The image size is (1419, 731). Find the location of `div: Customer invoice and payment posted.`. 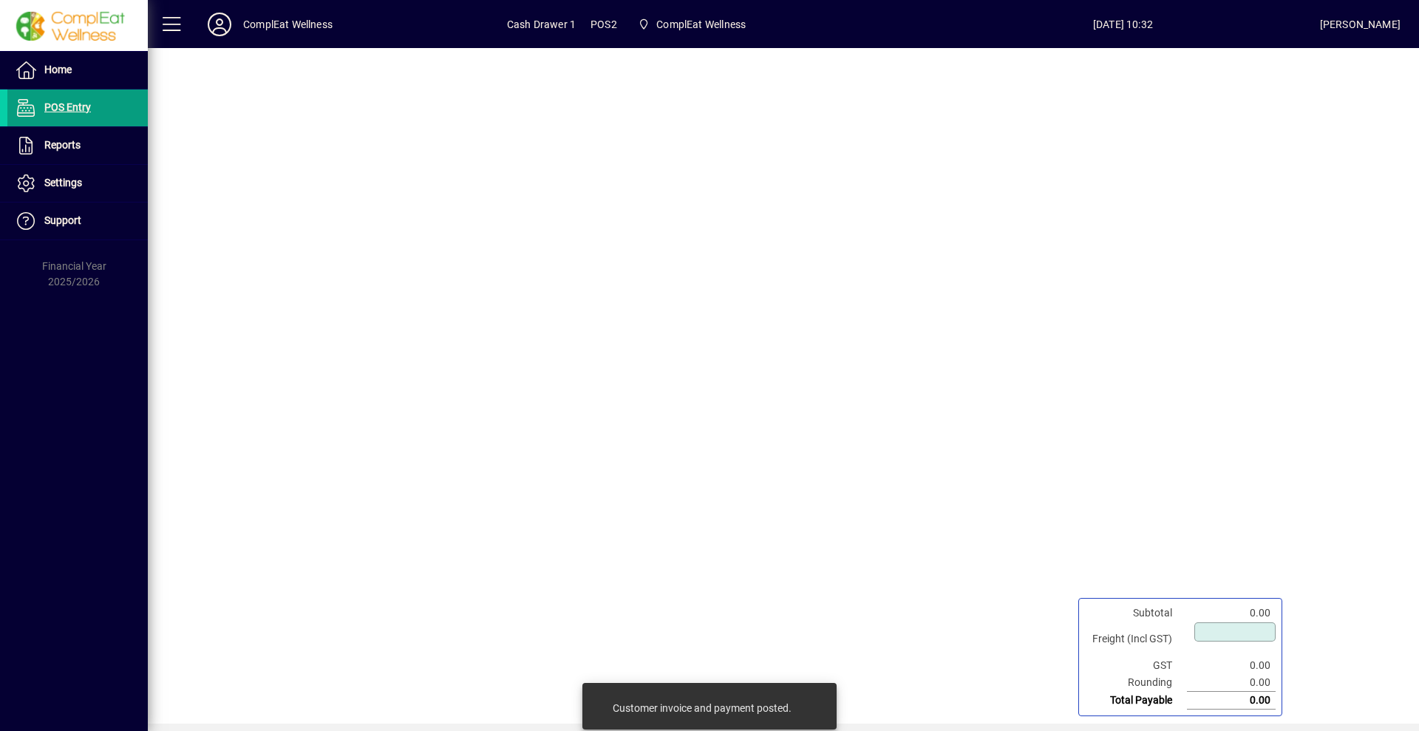

div: Customer invoice and payment posted. is located at coordinates (702, 708).